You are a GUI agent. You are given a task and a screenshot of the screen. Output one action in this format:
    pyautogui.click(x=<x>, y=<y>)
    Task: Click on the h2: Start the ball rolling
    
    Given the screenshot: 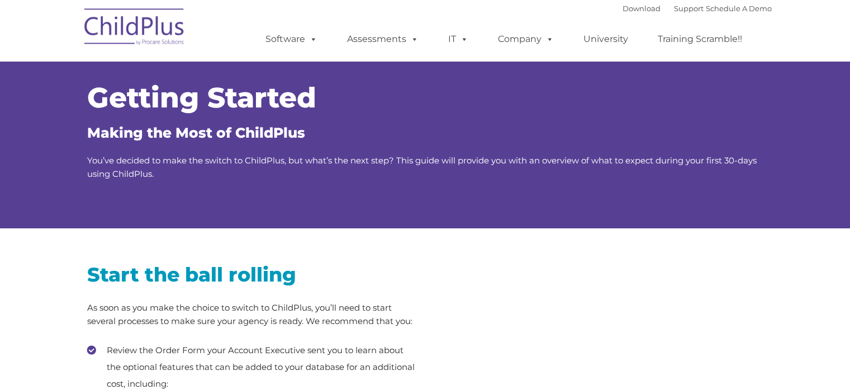 What is the action you would take?
    pyautogui.click(x=252, y=274)
    